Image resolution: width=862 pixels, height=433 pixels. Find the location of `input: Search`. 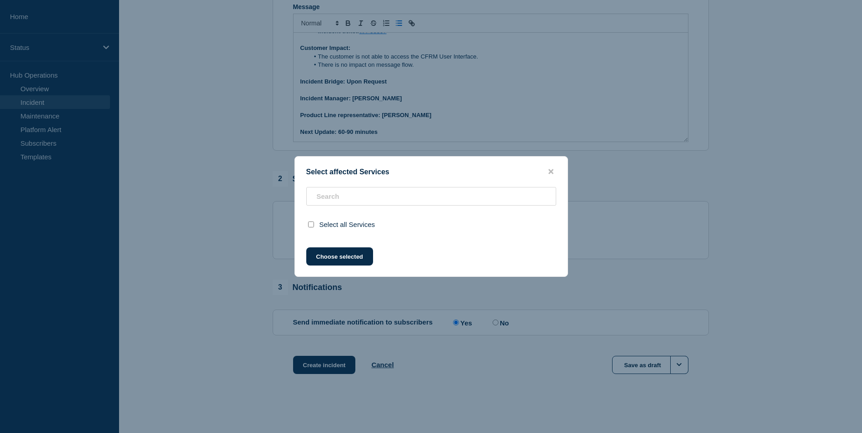

input: Search is located at coordinates (431, 196).